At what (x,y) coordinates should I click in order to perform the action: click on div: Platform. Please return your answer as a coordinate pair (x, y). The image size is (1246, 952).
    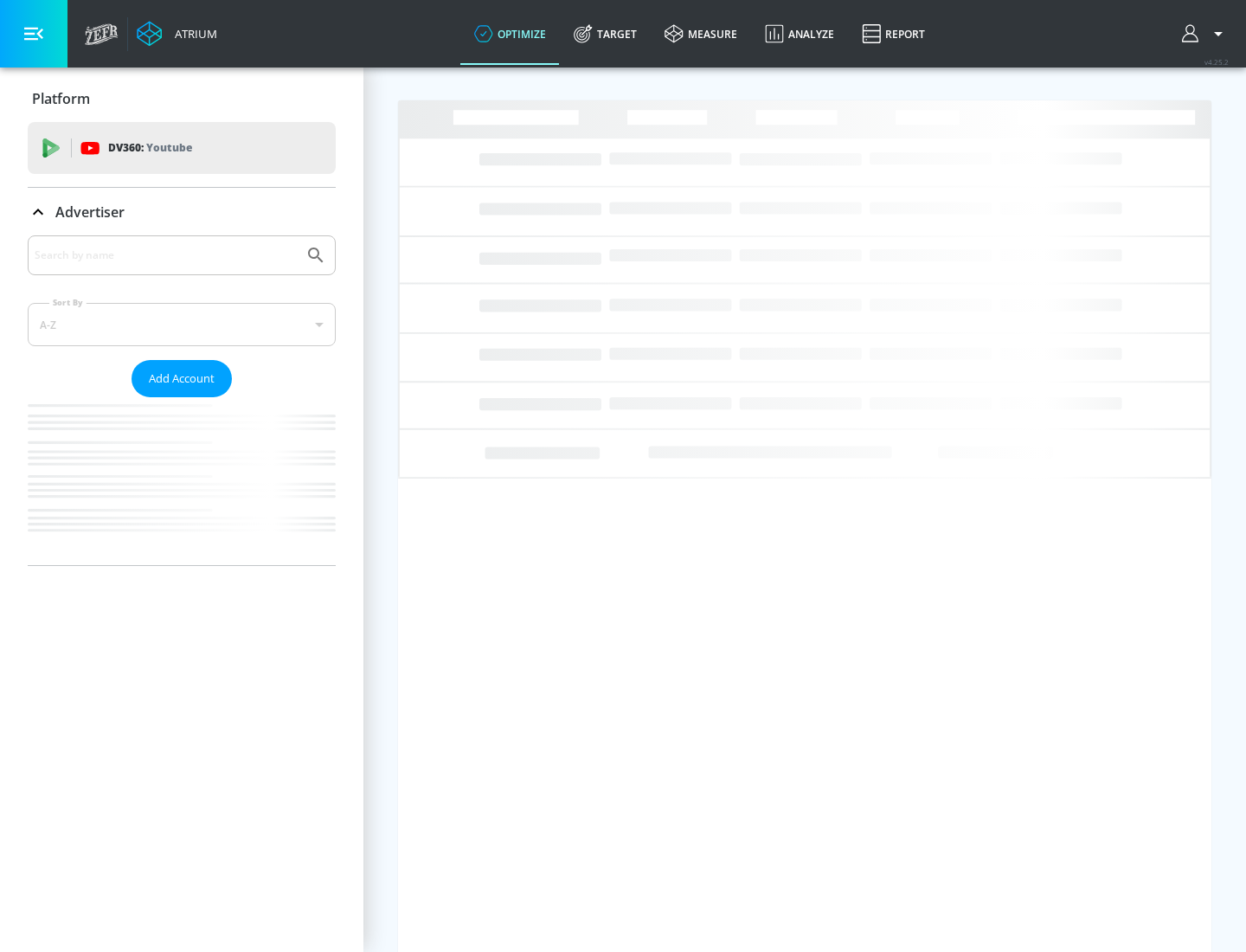
    Looking at the image, I should click on (181, 99).